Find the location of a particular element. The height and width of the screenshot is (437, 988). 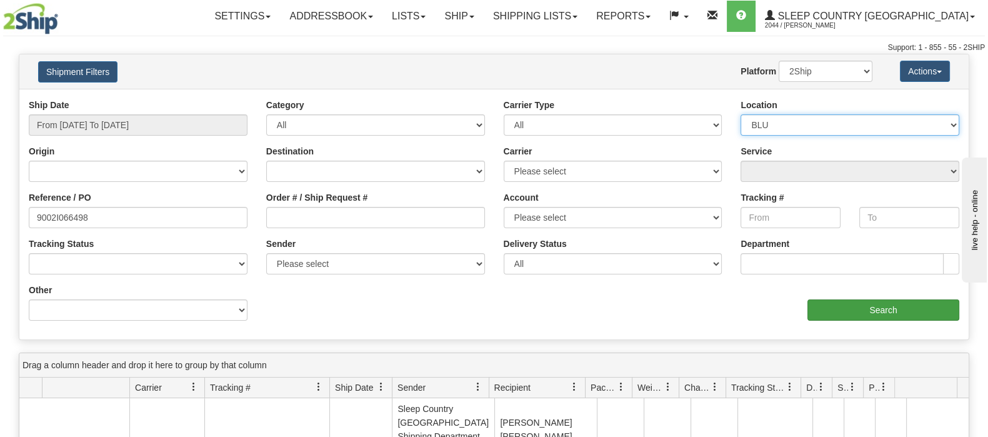

label: Category is located at coordinates (285, 105).